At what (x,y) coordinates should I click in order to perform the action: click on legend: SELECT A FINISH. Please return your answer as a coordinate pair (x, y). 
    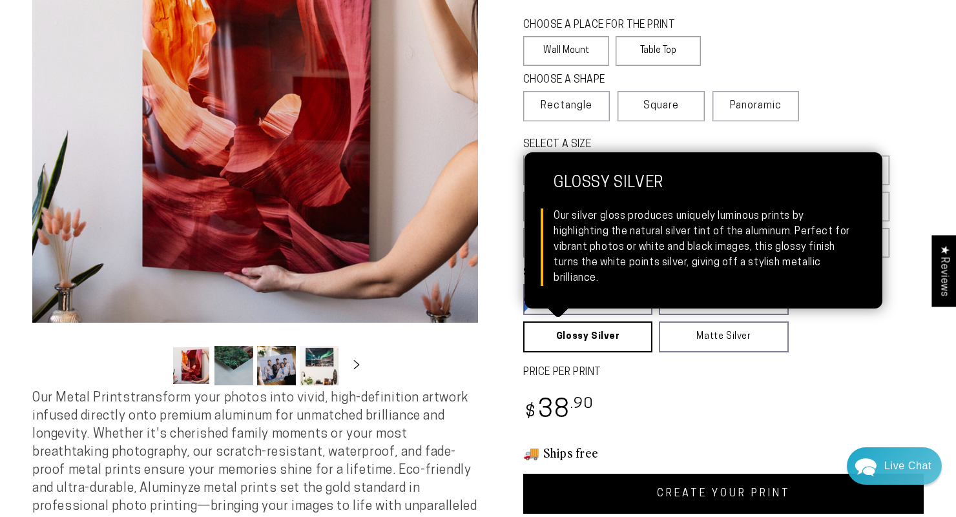
    Looking at the image, I should click on (641, 273).